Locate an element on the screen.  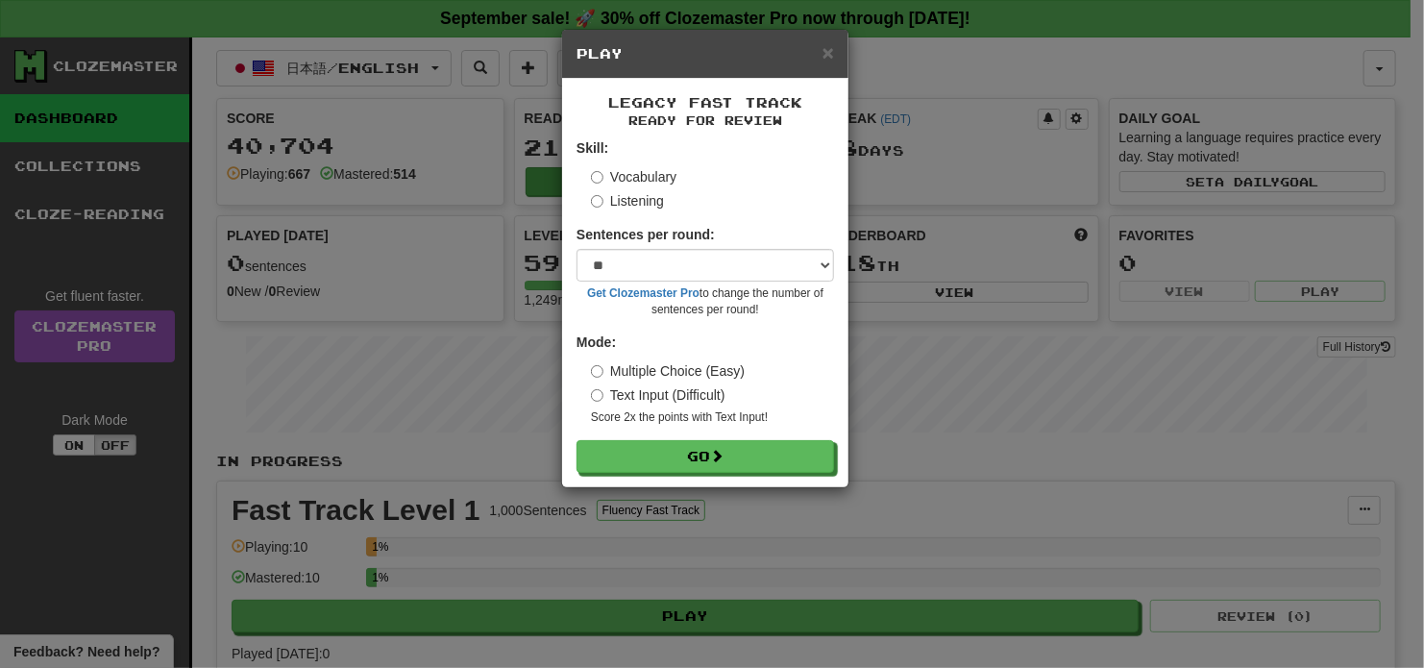
input: Text Input (Difficult) is located at coordinates (597, 395).